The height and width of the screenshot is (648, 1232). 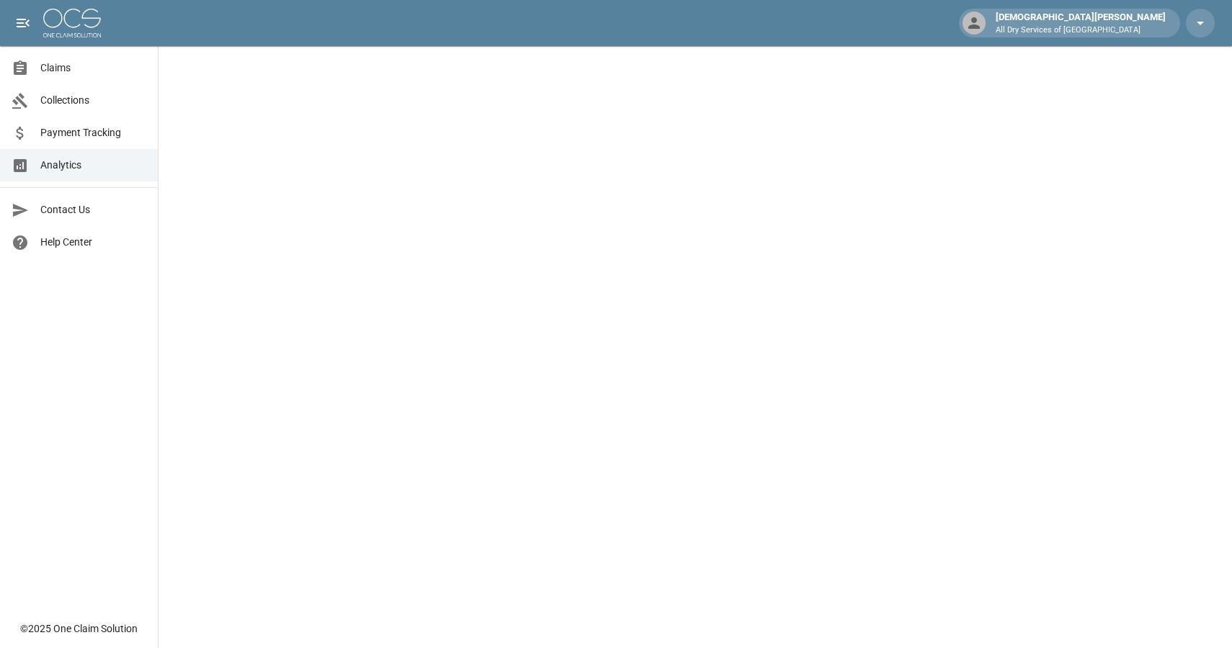 I want to click on img: ocs-logo-white-transparent.png, so click(x=72, y=23).